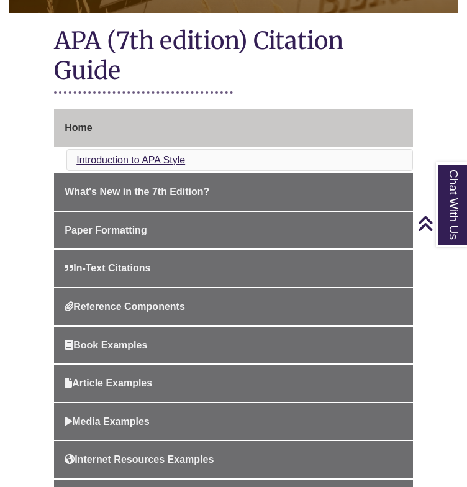 This screenshot has width=467, height=487. Describe the element at coordinates (106, 230) in the screenshot. I see `span: Paper Formatting` at that location.